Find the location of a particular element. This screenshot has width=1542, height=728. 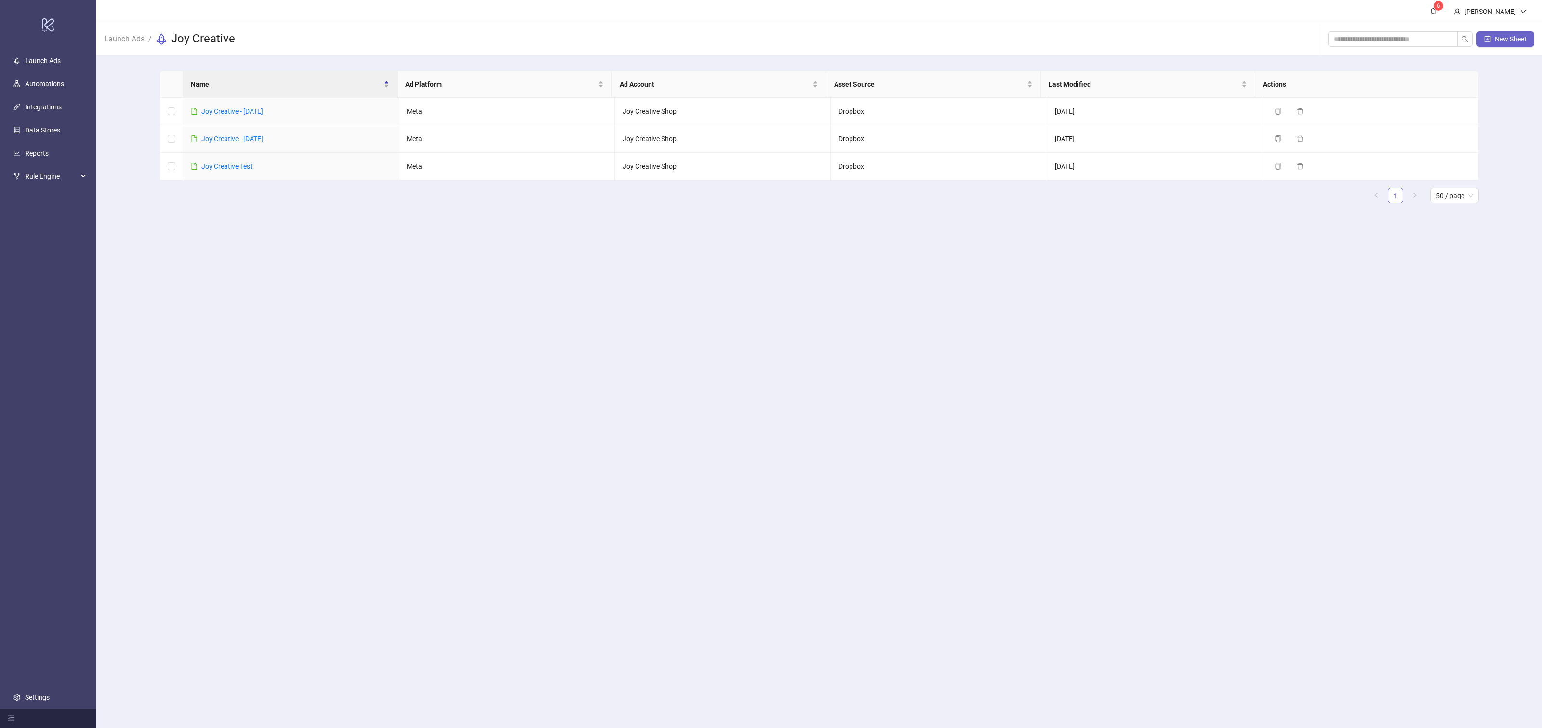

span: plus-square is located at coordinates (1488, 39).